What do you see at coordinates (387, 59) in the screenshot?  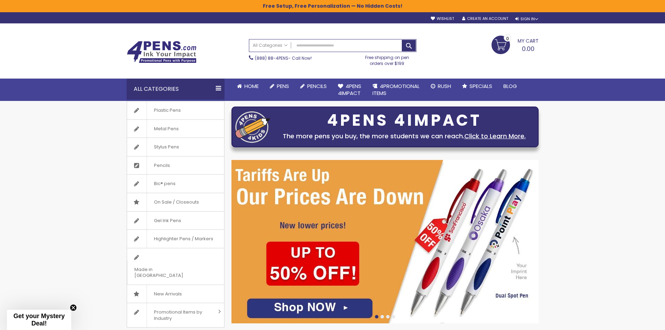 I see `div: Free shipping on pen orders over $199` at bounding box center [387, 59].